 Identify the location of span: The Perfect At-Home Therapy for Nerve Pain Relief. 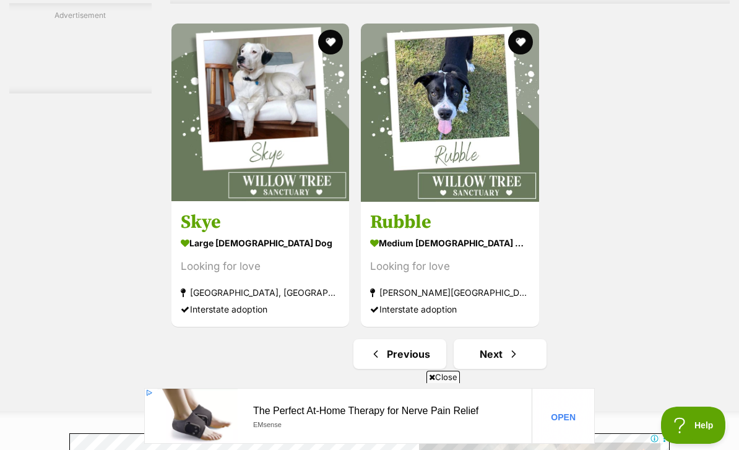
(234, 22).